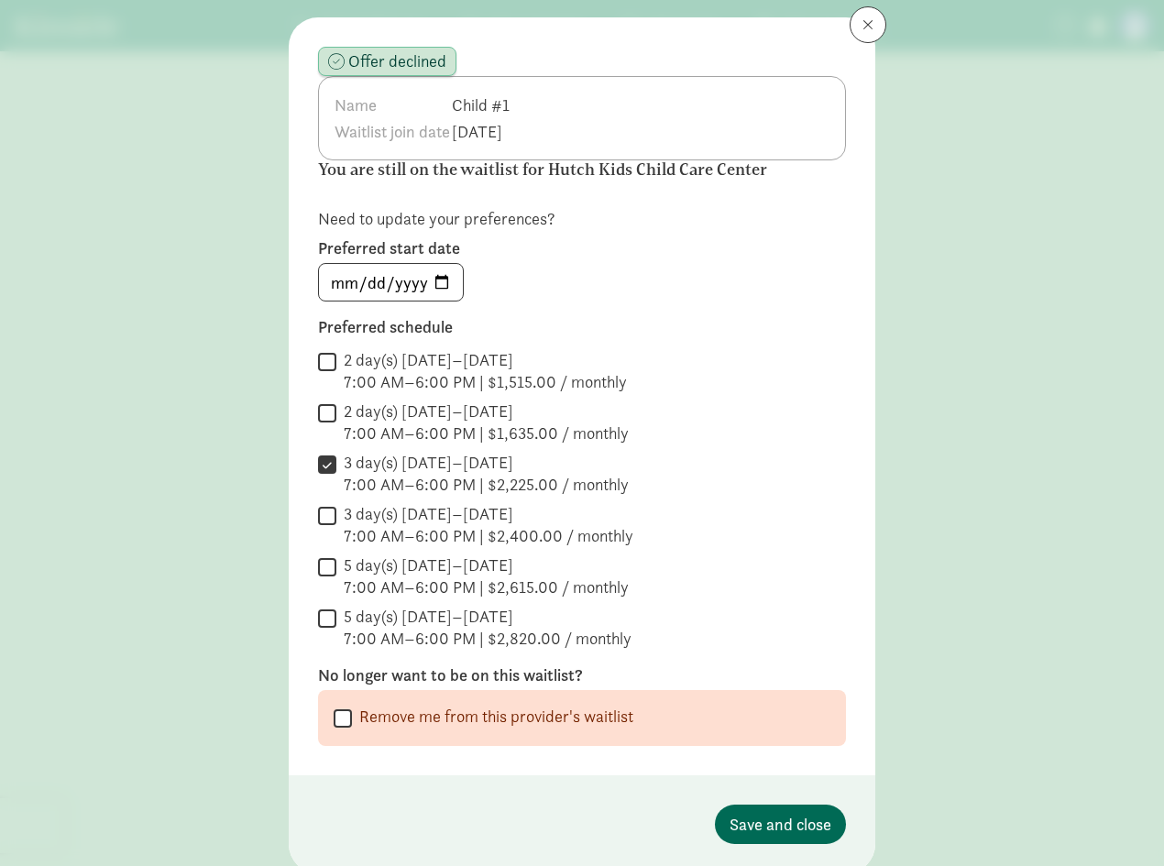  What do you see at coordinates (780, 824) in the screenshot?
I see `span: Save and close` at bounding box center [780, 824].